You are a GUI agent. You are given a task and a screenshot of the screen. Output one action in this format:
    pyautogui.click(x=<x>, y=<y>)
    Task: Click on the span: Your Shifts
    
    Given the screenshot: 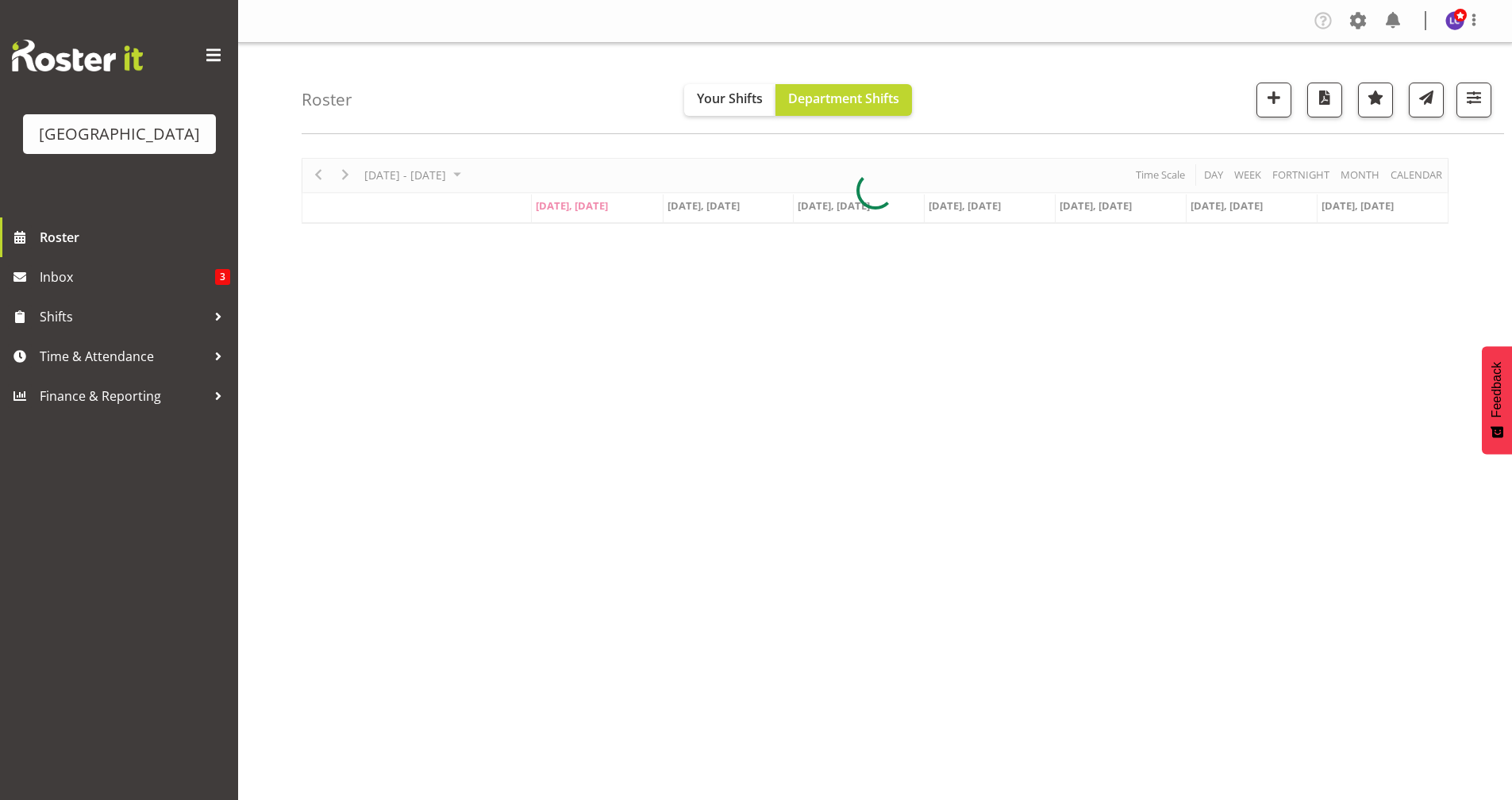 What is the action you would take?
    pyautogui.click(x=730, y=99)
    